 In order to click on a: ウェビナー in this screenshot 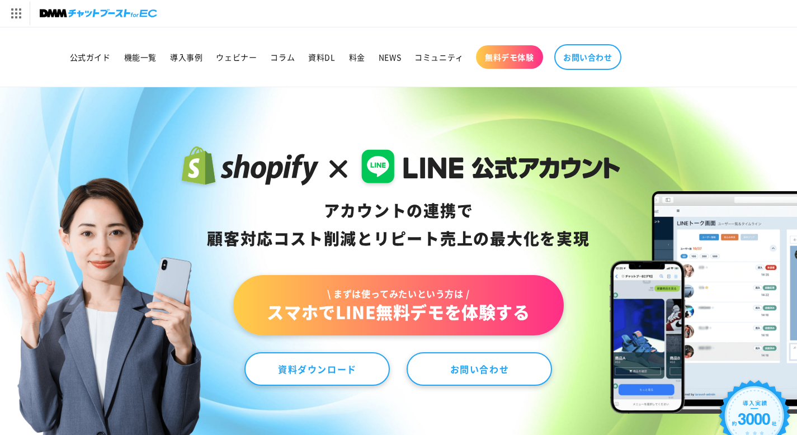, I will do `click(236, 57)`.